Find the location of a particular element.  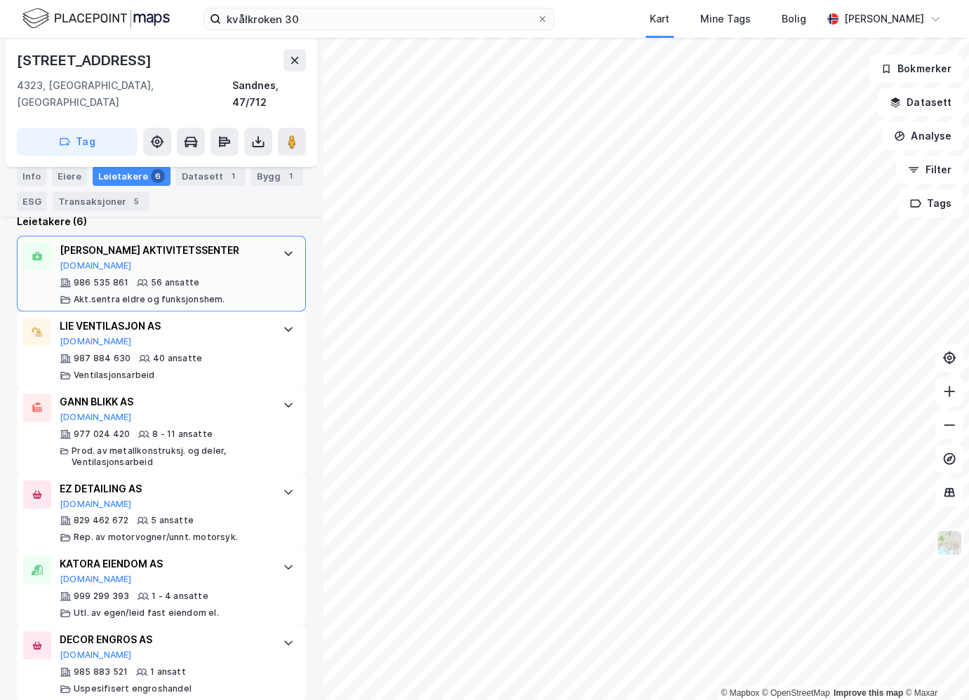

div: 999 299 393 is located at coordinates (101, 597).